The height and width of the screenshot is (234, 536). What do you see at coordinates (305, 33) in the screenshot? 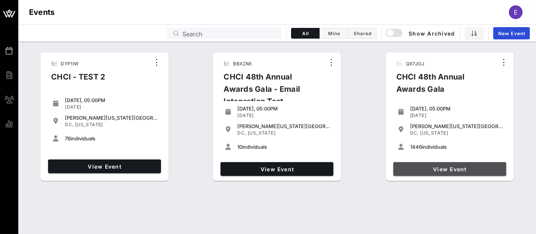
I see `button: All` at bounding box center [305, 33].